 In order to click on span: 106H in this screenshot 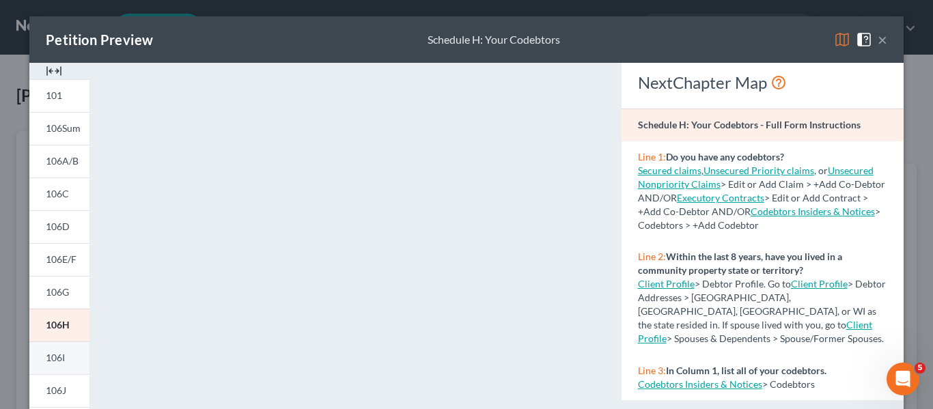, I will do `click(57, 324)`.